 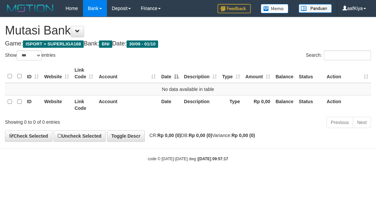 What do you see at coordinates (200, 73) in the screenshot?
I see `th: Description: activate to sort column ascending` at bounding box center [200, 73].